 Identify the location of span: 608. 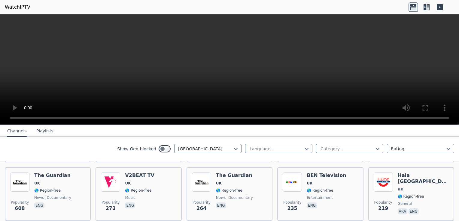
(20, 209).